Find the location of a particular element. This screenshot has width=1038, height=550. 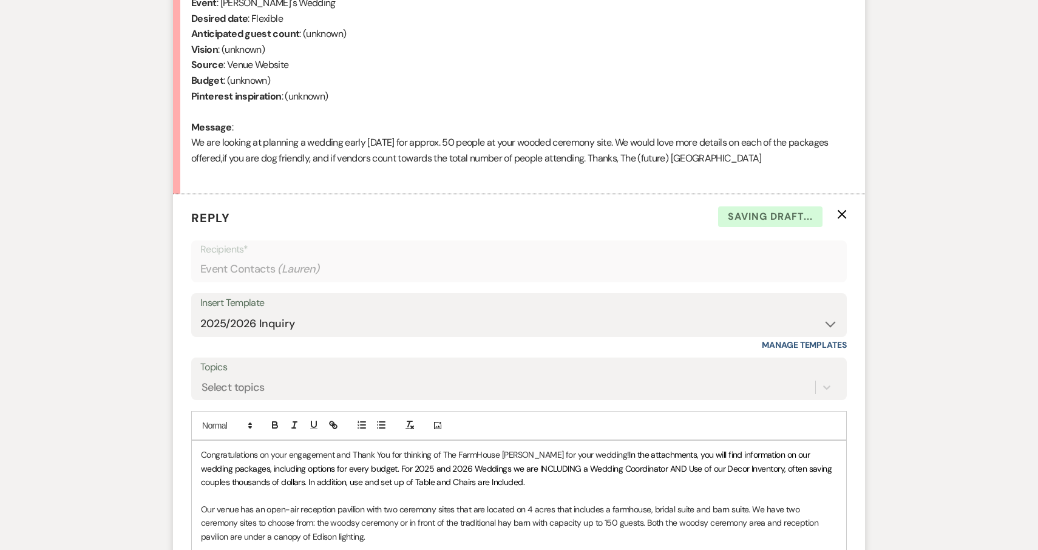

span: ( Lauren ) is located at coordinates (299, 269).